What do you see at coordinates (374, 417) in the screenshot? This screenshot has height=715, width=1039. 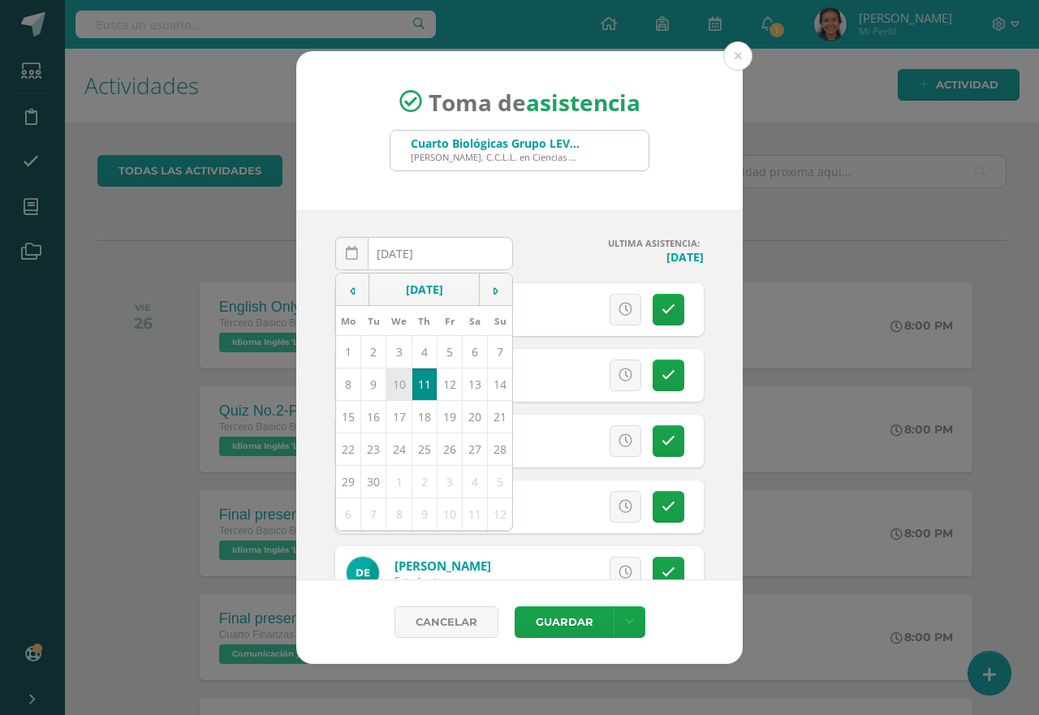 I see `td: 16` at bounding box center [374, 417].